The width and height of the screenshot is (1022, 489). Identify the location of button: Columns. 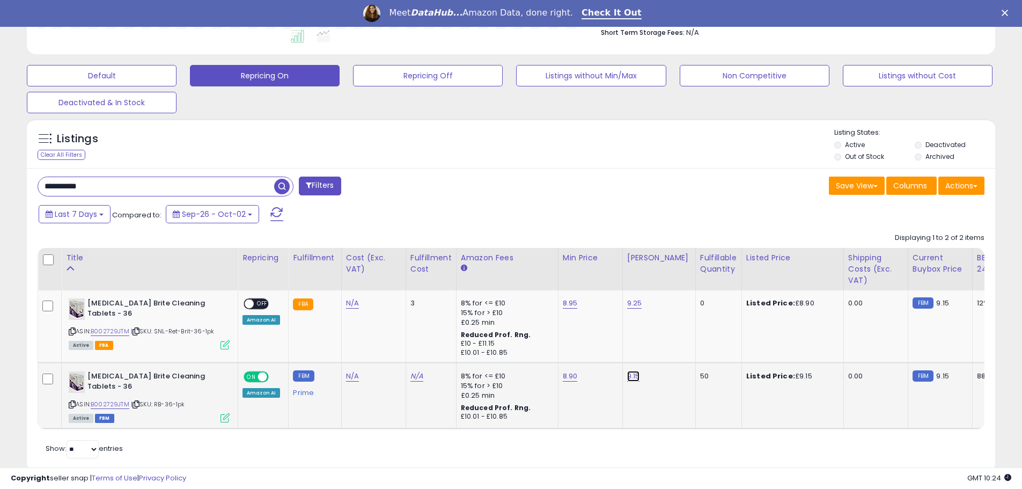
(912, 186).